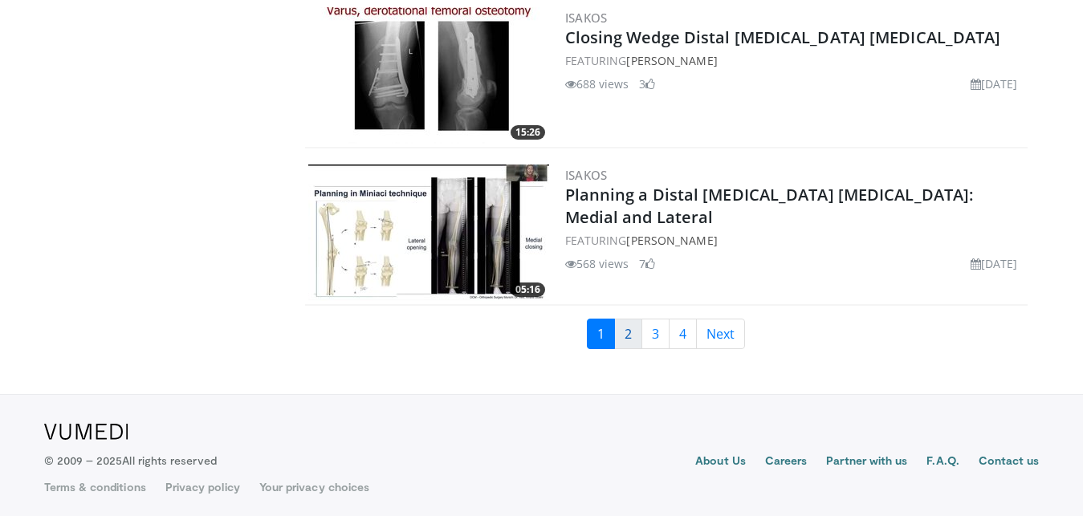 The width and height of the screenshot is (1083, 516). I want to click on li: 7, so click(647, 263).